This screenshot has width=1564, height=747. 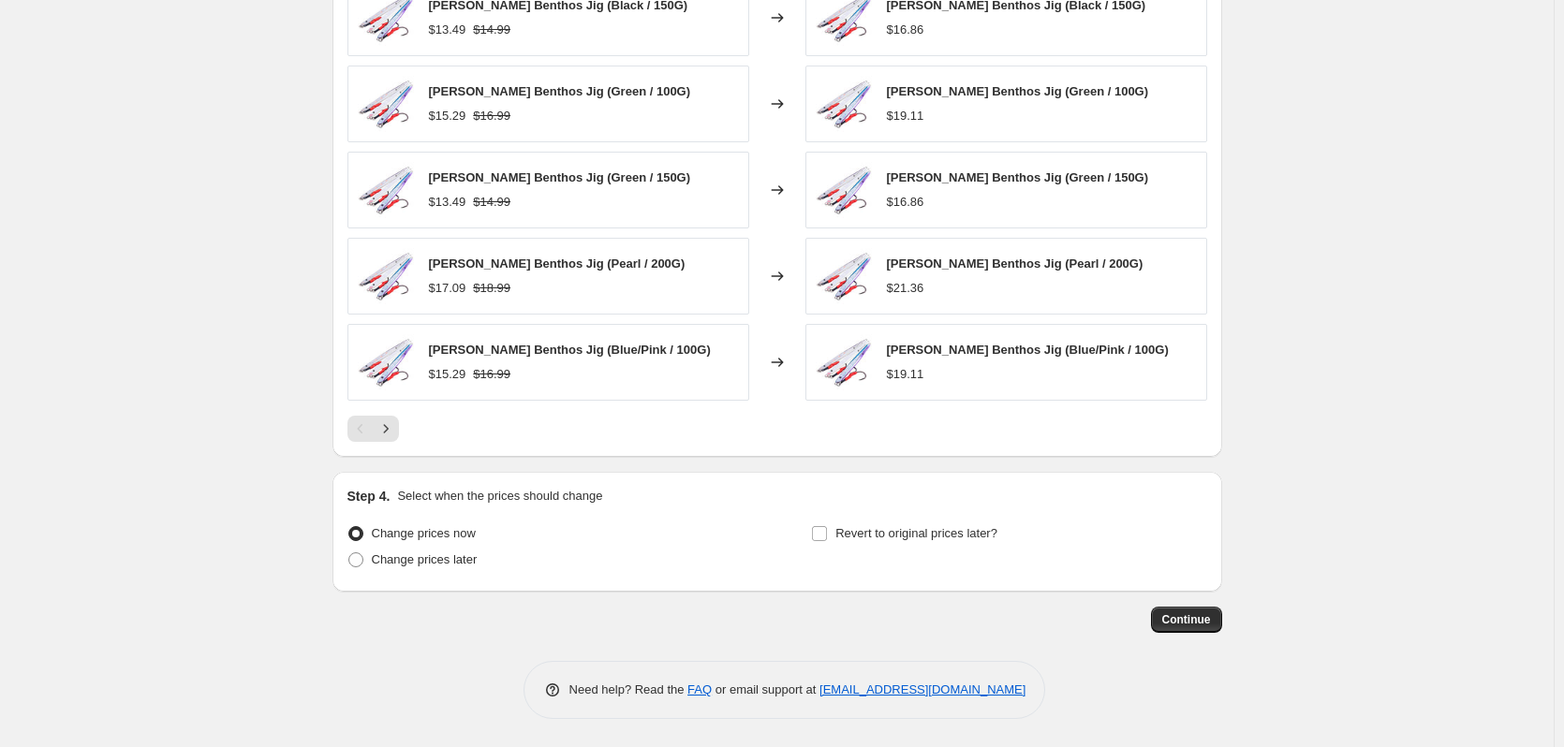 What do you see at coordinates (916, 533) in the screenshot?
I see `span: Revert to original prices later?` at bounding box center [916, 533].